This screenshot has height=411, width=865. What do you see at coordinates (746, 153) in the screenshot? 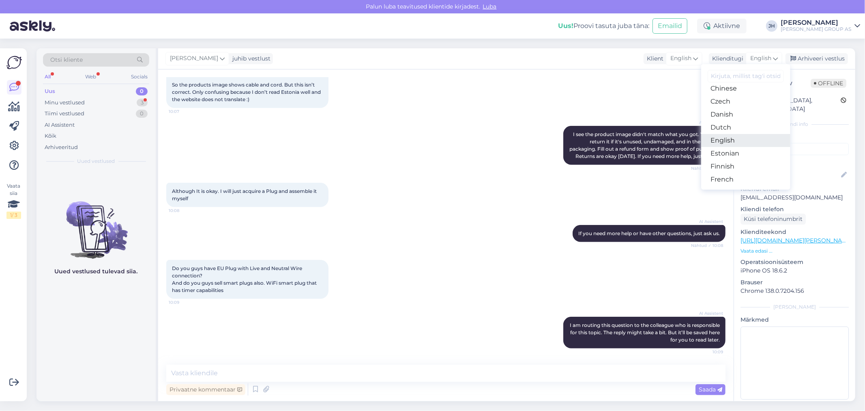
I see `a: Estonian` at bounding box center [746, 153].